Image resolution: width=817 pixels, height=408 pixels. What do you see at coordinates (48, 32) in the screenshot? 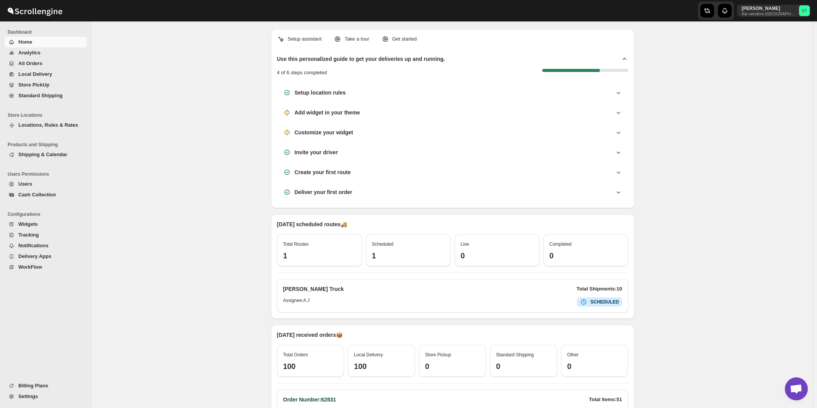
I see `span: Dashboard` at bounding box center [48, 32].